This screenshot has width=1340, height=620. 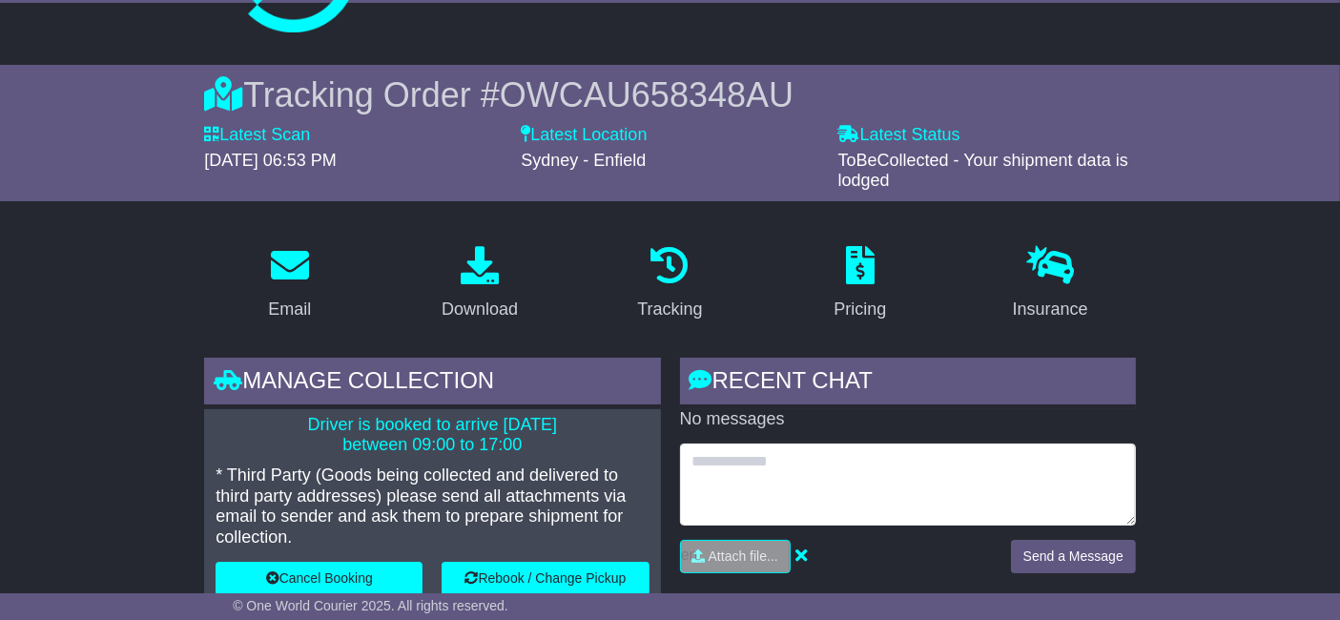 I want to click on a: Email, so click(x=289, y=284).